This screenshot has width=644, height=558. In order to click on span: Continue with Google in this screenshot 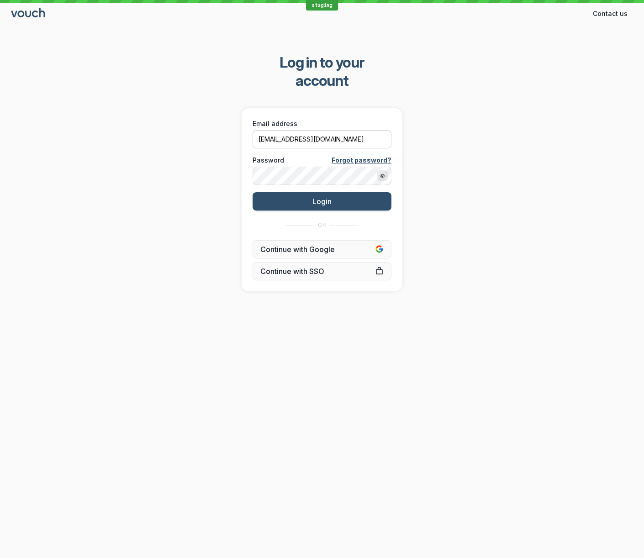, I will do `click(322, 249)`.